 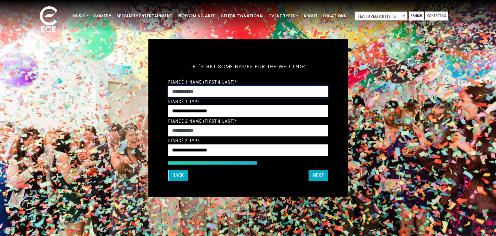 I want to click on span: Featured Artists, so click(x=381, y=16).